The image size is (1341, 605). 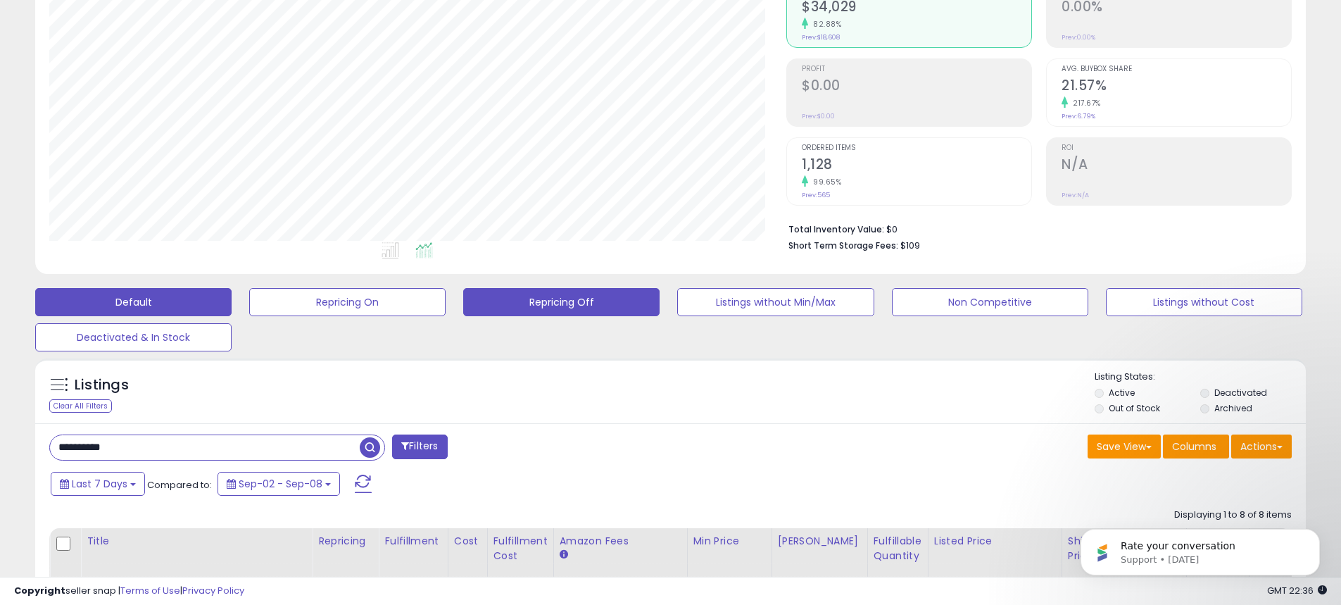 I want to click on h2: N/A, so click(x=1176, y=165).